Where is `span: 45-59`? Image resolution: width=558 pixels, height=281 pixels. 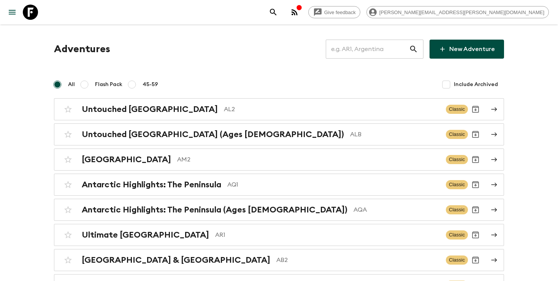 span: 45-59 is located at coordinates (150, 84).